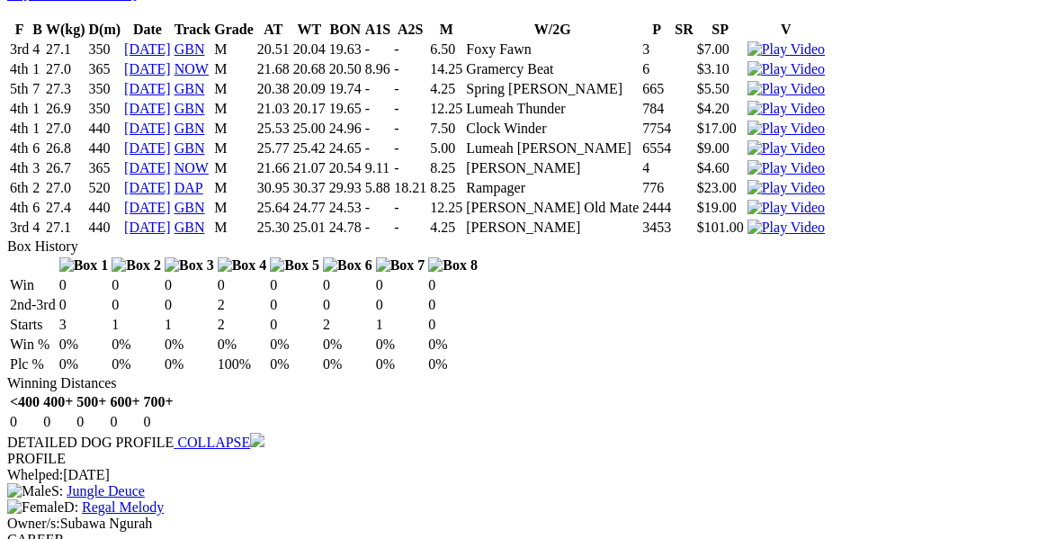 Image resolution: width=1047 pixels, height=539 pixels. Describe the element at coordinates (105, 129) in the screenshot. I see `td: 440` at that location.